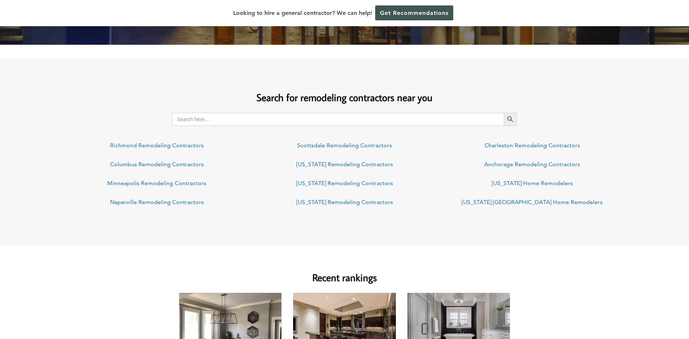  I want to click on a: Charleston Remodeling Contractors, so click(532, 145).